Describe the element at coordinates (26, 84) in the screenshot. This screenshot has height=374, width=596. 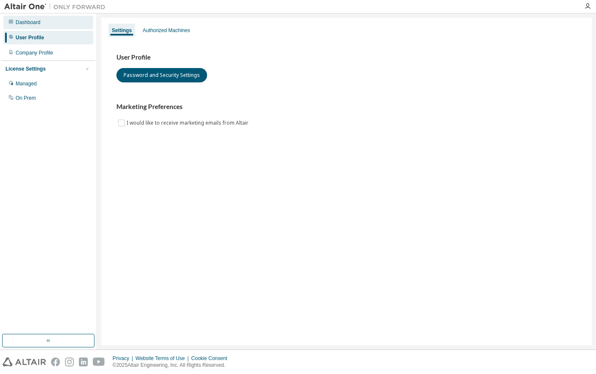
I see `div: Managed` at that location.